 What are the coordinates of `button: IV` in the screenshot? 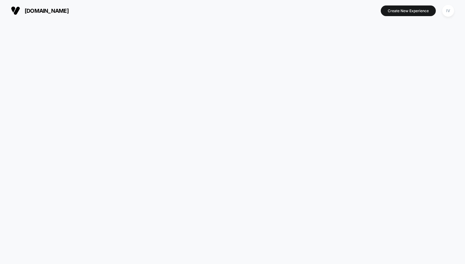 It's located at (448, 11).